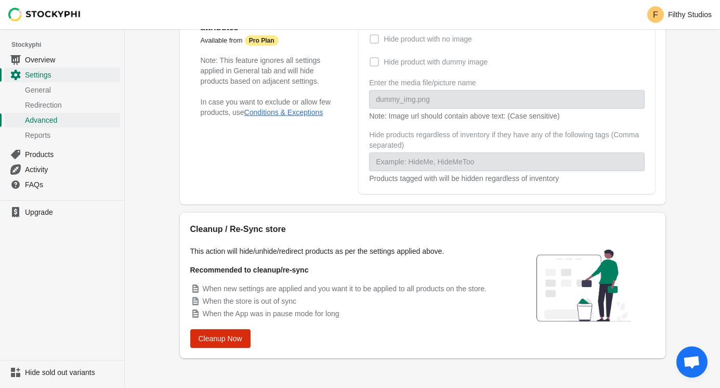  Describe the element at coordinates (506, 178) in the screenshot. I see `div: Products tagged with will be hidden regardless of inventory` at that location.